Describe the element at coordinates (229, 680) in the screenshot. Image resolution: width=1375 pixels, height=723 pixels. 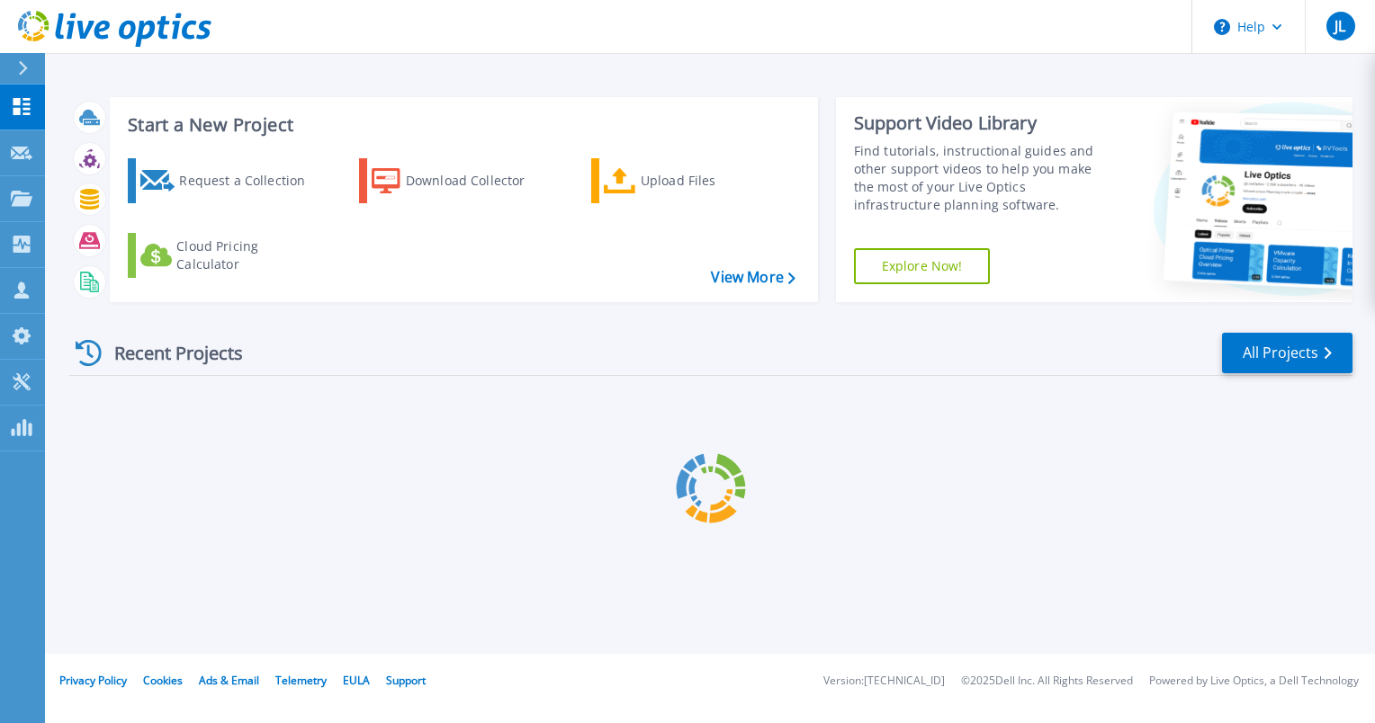
I see `a: Ads & Email` at that location.